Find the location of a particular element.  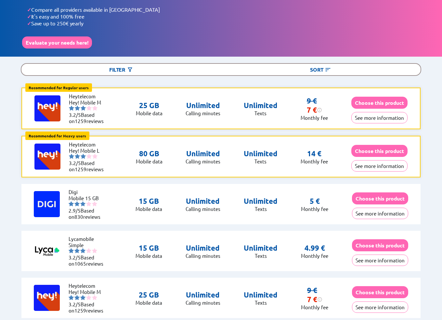

img: Button open the sorting menu is located at coordinates (328, 70).